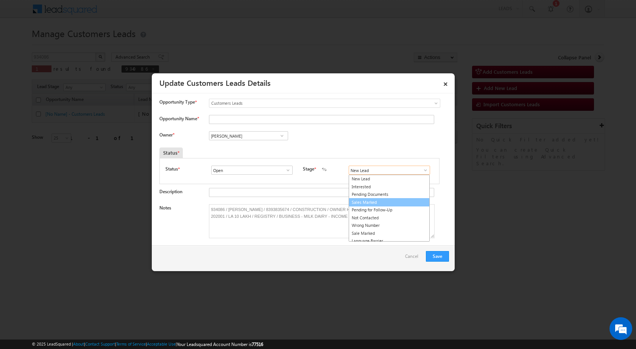 The image size is (636, 349). Describe the element at coordinates (171, 192) in the screenshot. I see `label: Description` at that location.